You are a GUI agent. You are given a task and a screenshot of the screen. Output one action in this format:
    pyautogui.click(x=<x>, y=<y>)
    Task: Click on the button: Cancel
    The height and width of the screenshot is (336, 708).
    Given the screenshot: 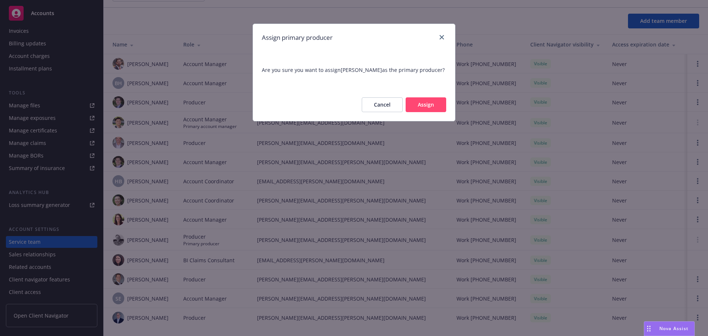 What is the action you would take?
    pyautogui.click(x=382, y=105)
    